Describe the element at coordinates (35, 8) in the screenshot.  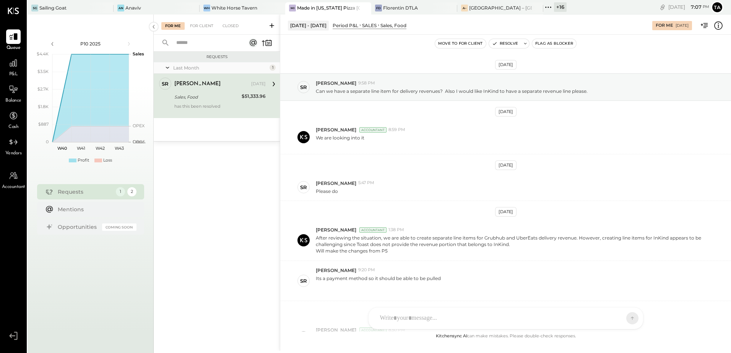
I see `div: SG` at that location.